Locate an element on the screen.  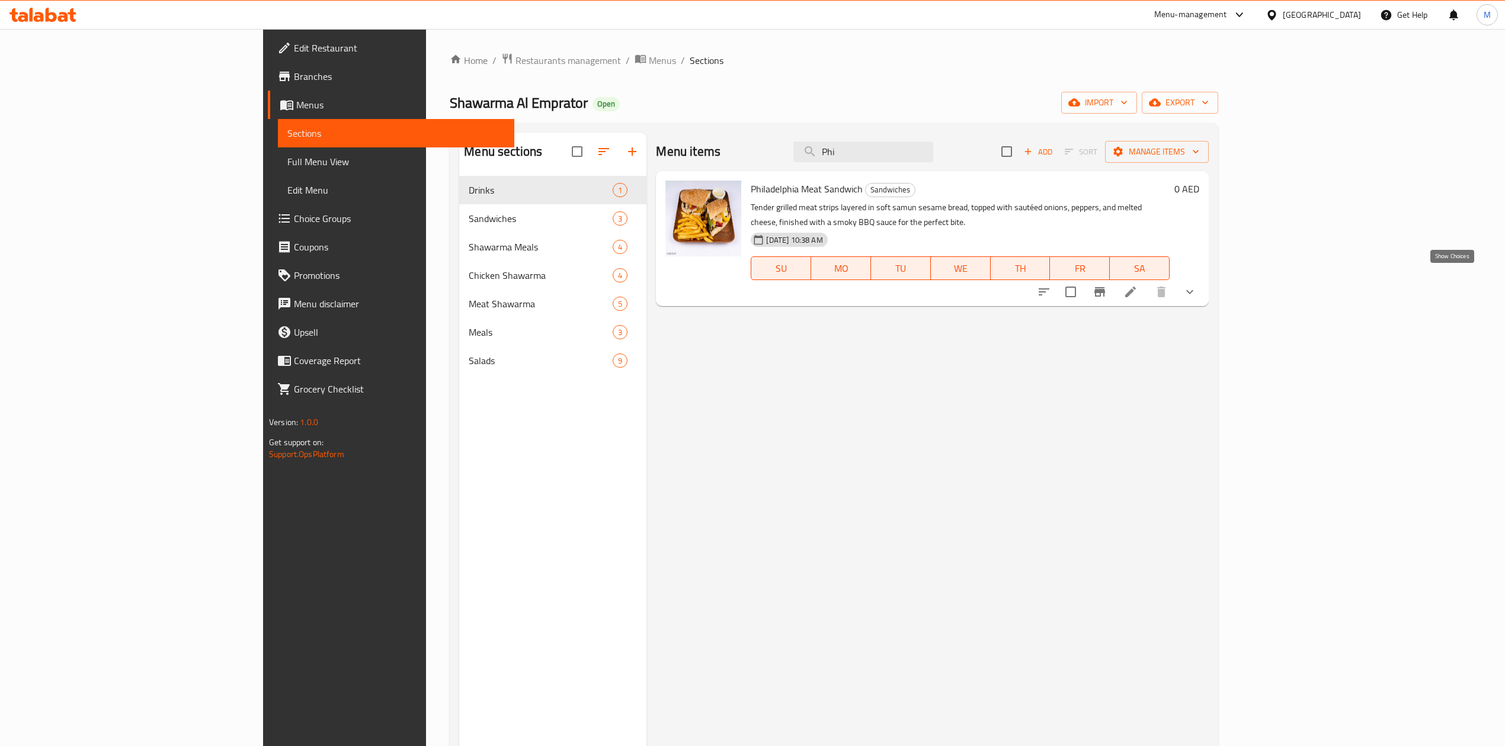
button: TU is located at coordinates (900, 268).